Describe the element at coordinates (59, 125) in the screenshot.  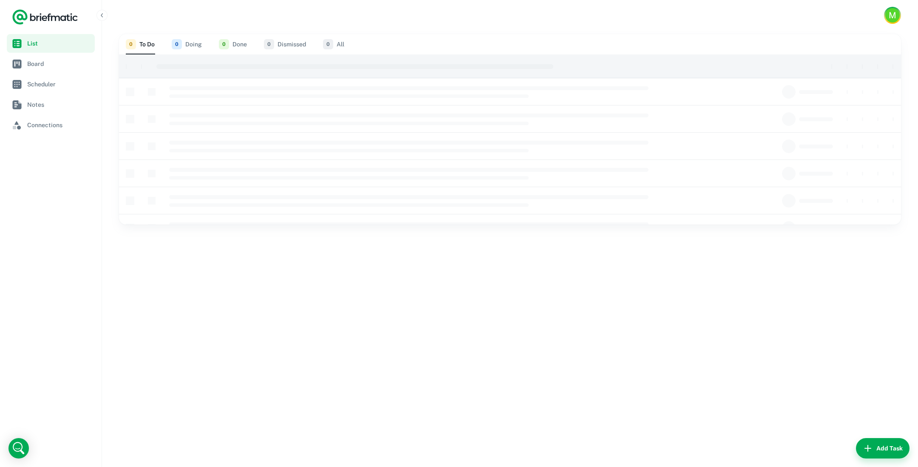
I see `span: Connections` at that location.